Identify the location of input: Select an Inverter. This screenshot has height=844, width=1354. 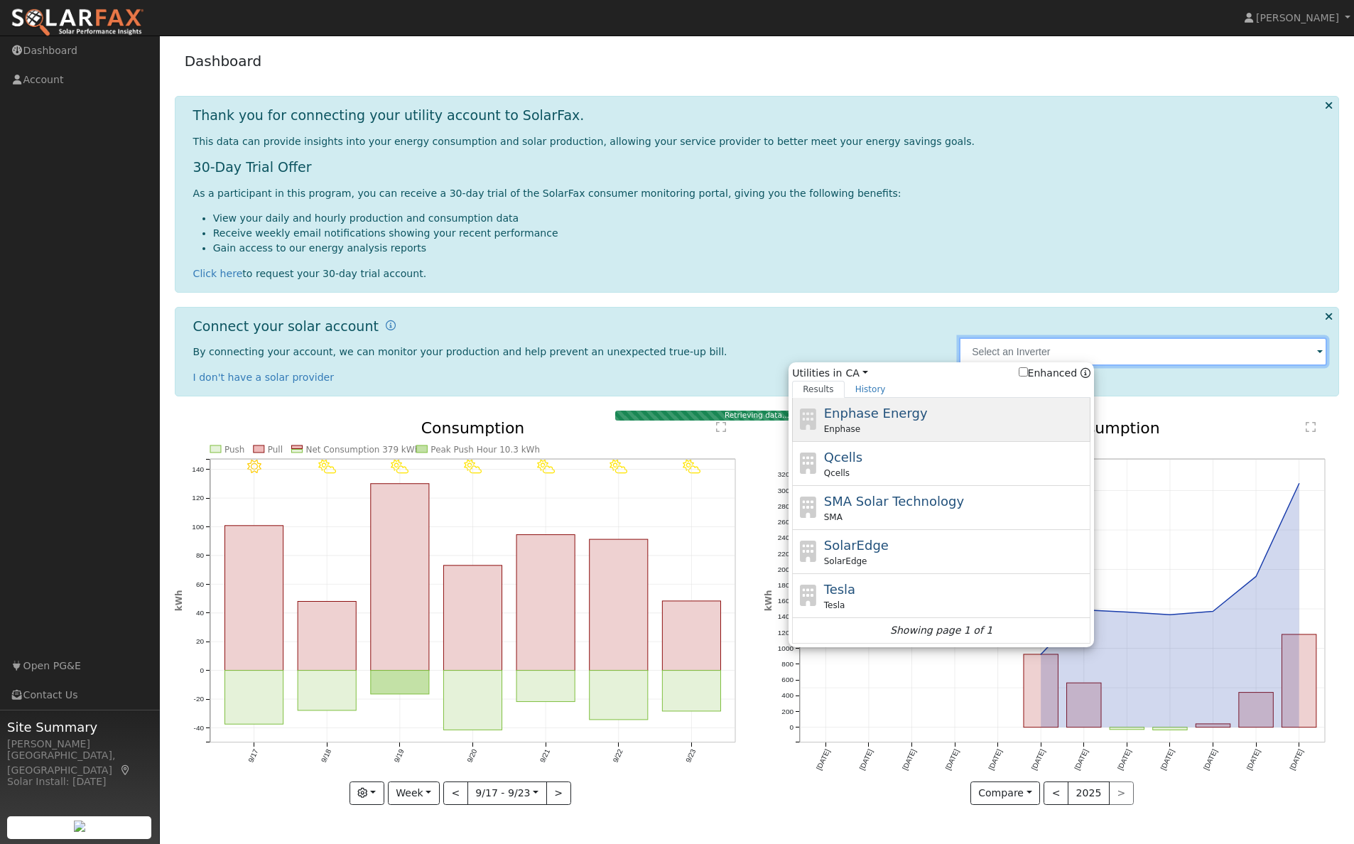
(1143, 352).